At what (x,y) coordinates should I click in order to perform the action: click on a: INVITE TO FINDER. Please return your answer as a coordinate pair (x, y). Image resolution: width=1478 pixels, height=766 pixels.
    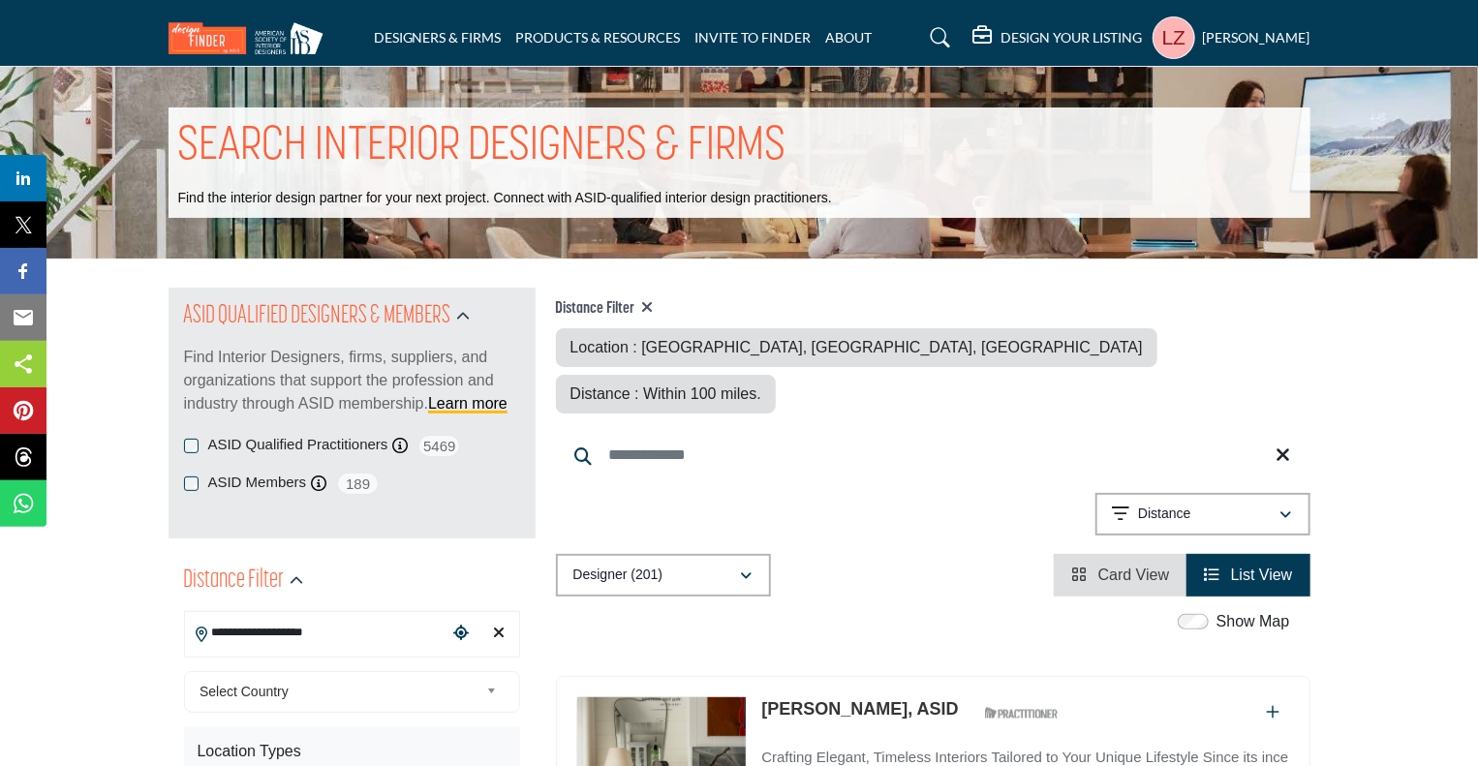
    Looking at the image, I should click on (753, 37).